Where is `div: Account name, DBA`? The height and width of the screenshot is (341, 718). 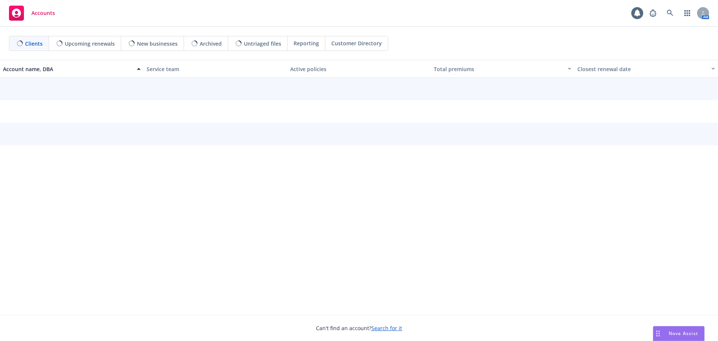 div: Account name, DBA is located at coordinates (68, 69).